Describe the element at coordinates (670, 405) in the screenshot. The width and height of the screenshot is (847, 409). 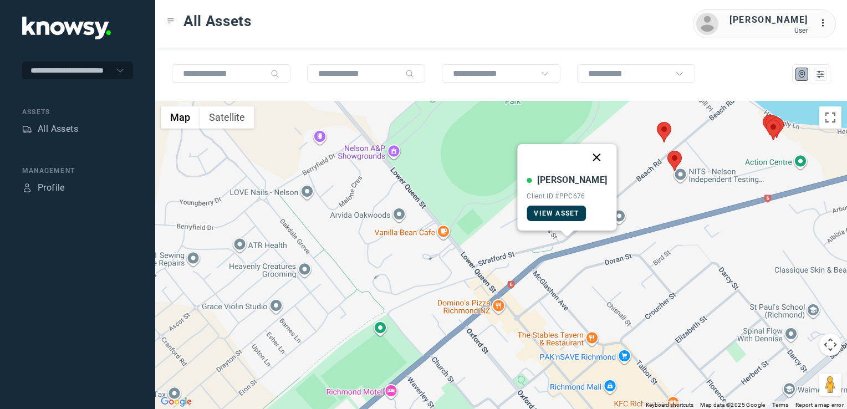
I see `button: Keyboard shortcuts` at that location.